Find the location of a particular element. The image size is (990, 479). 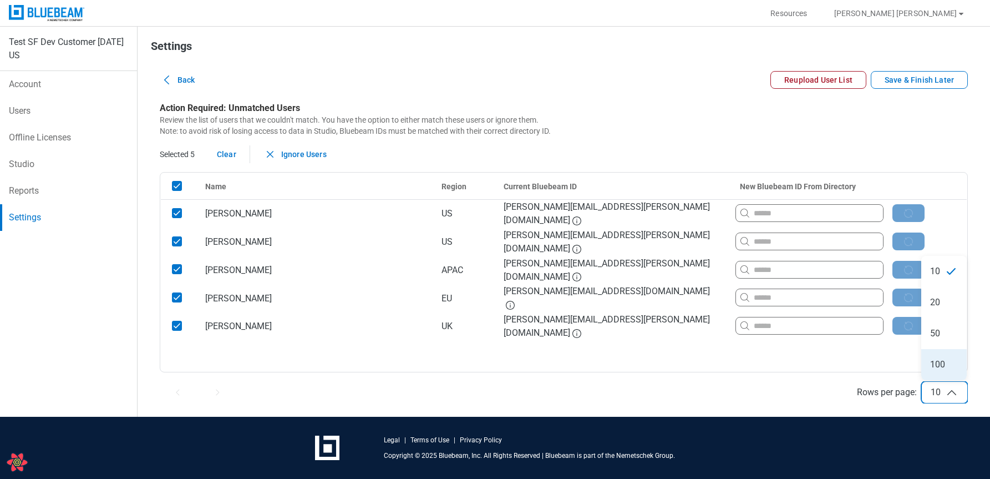

div: Selected 5 is located at coordinates (177, 154).